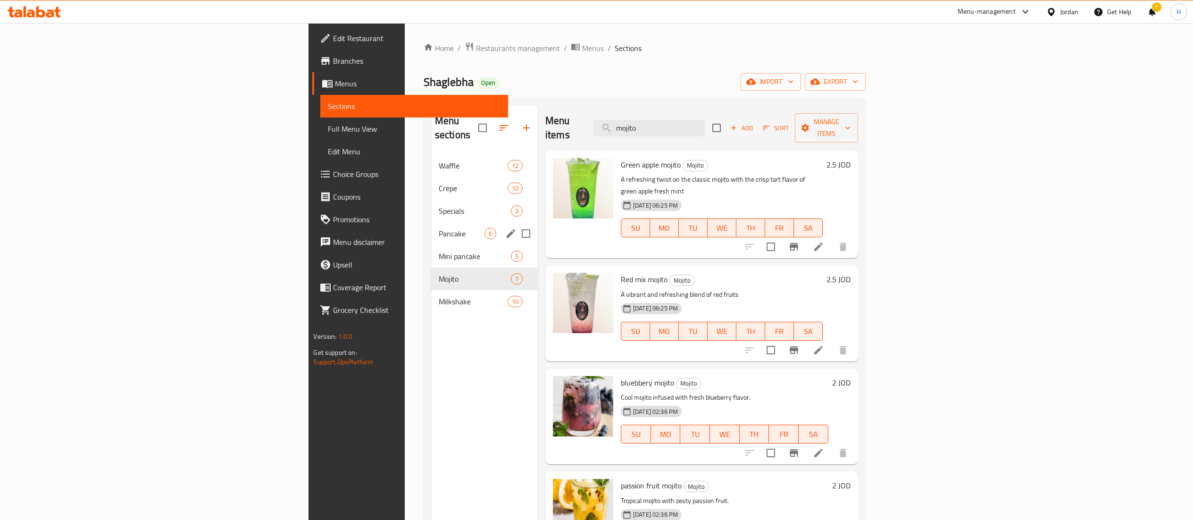  Describe the element at coordinates (484, 233) in the screenshot. I see `nav: Menu sections` at that location.